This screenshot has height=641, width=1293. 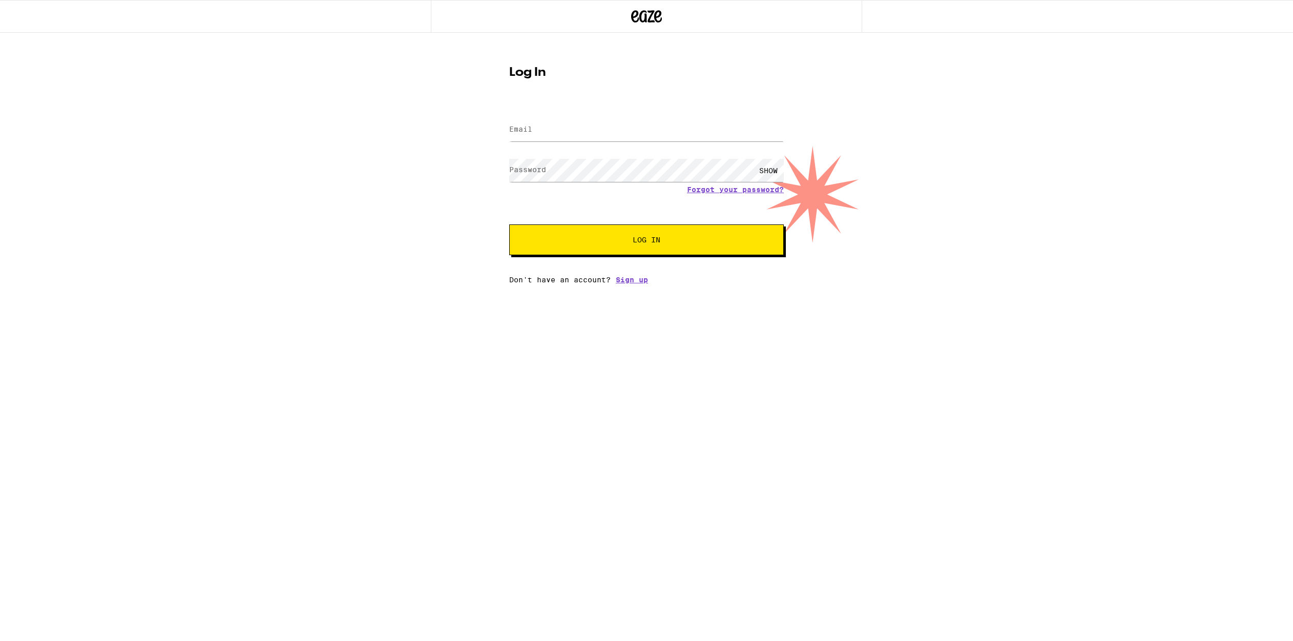 I want to click on a: Forgot your password?, so click(x=735, y=190).